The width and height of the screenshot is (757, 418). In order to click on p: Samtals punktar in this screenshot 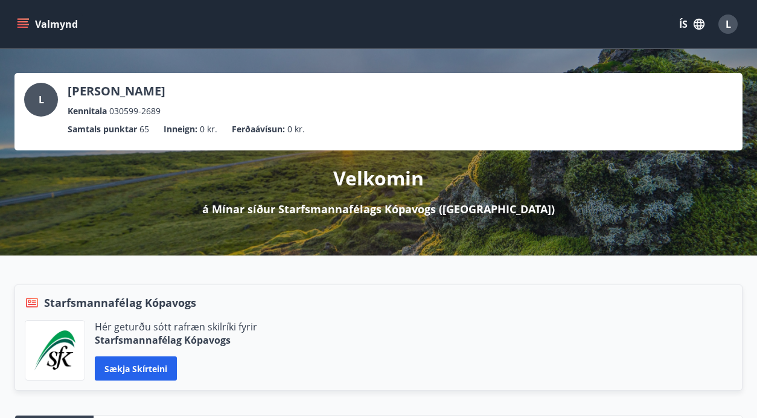, I will do `click(102, 129)`.